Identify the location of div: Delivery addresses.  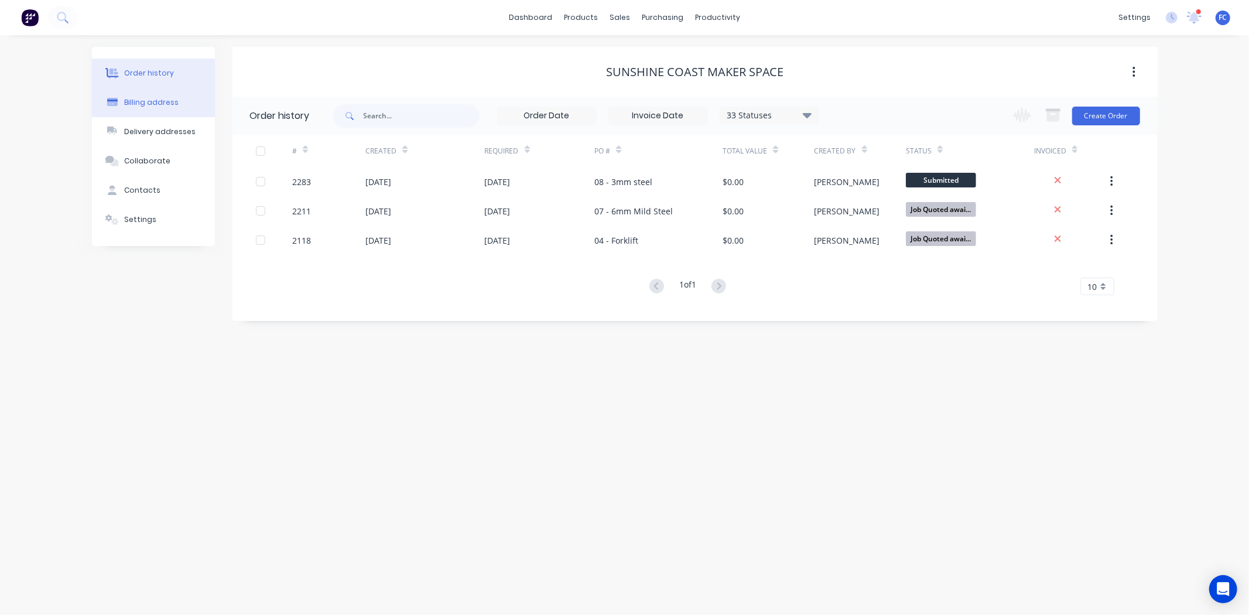
(160, 132).